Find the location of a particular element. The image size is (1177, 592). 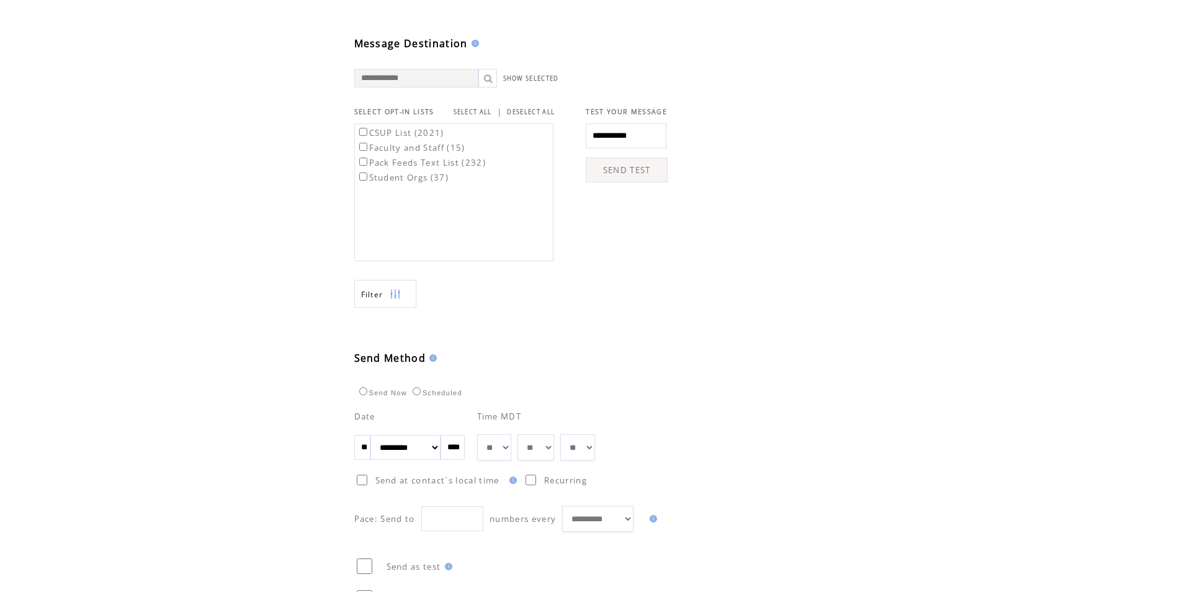

label: Student Orgs (37) is located at coordinates (403, 177).